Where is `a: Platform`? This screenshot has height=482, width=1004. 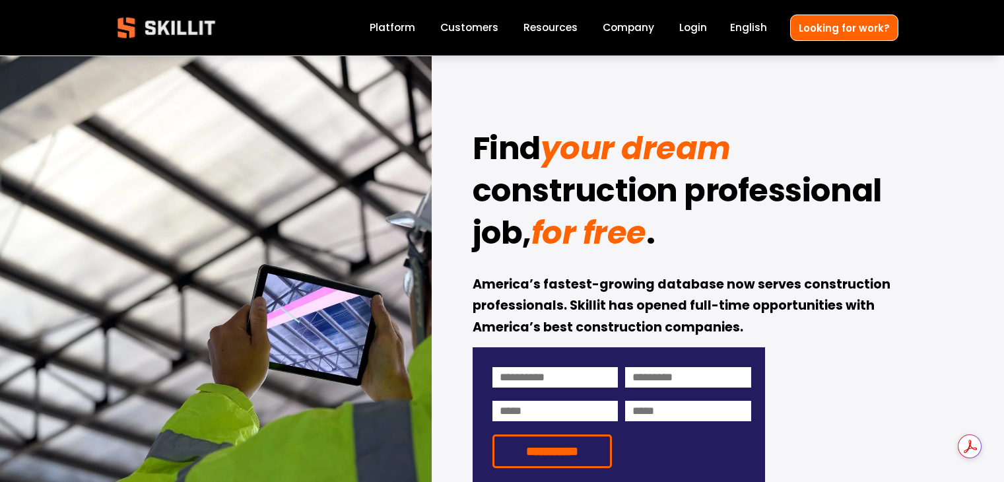
a: Platform is located at coordinates (392, 28).